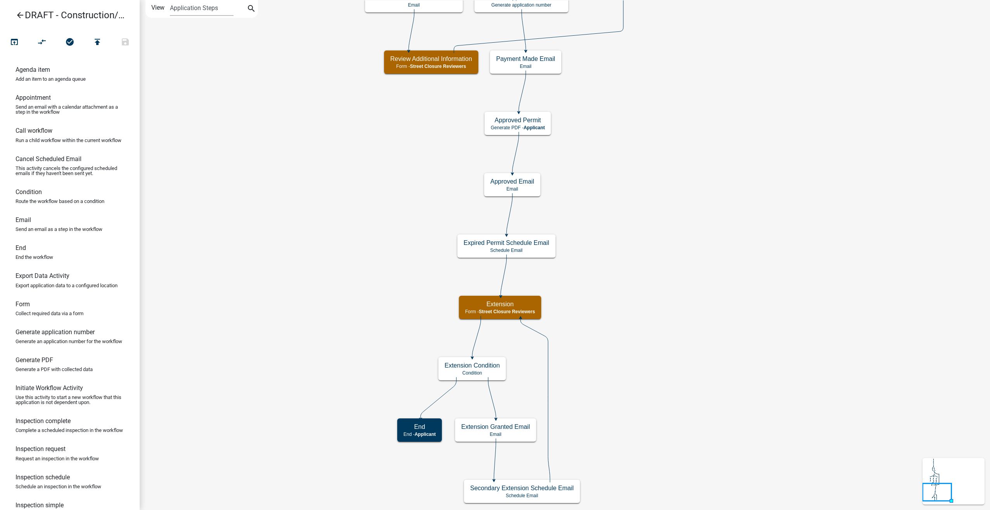 The width and height of the screenshot is (990, 510). Describe the element at coordinates (66, 285) in the screenshot. I see `p: Export application data to a configured location` at that location.